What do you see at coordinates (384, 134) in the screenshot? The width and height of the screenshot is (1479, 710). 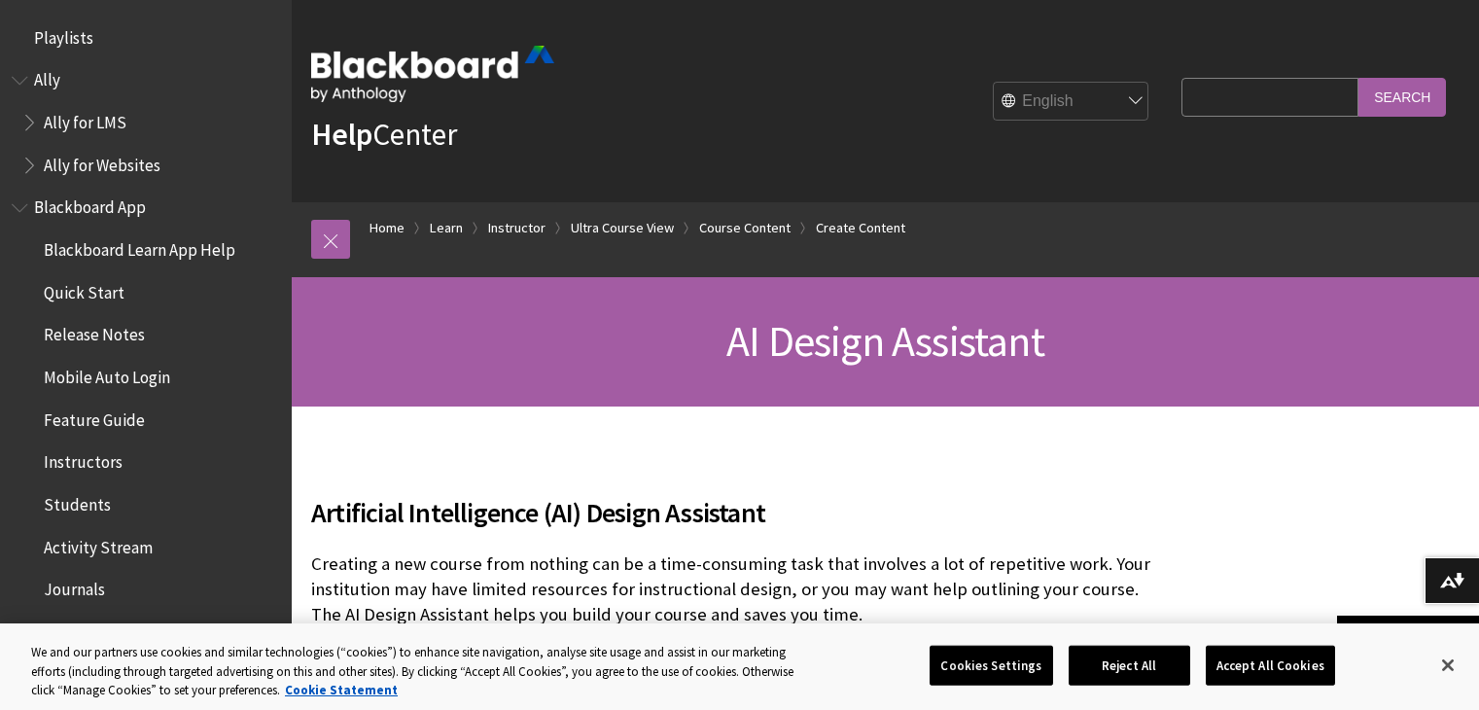 I see `a: HelpCenter` at bounding box center [384, 134].